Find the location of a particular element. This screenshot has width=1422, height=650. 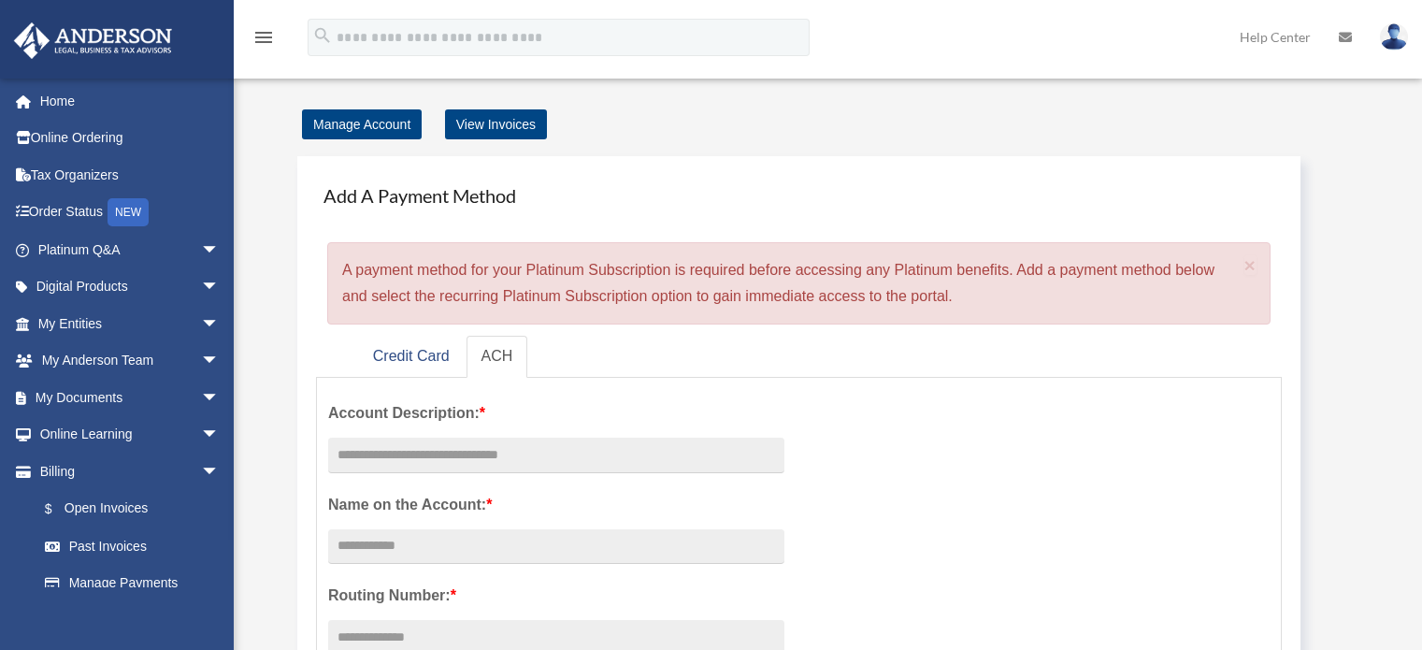

a: My Entitiesarrow_drop_down is located at coordinates (130, 323).